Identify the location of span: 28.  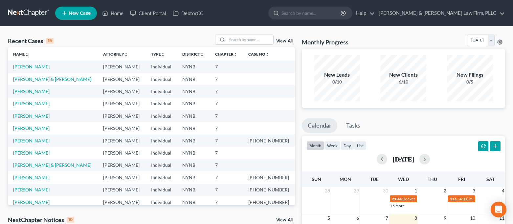
(327, 190).